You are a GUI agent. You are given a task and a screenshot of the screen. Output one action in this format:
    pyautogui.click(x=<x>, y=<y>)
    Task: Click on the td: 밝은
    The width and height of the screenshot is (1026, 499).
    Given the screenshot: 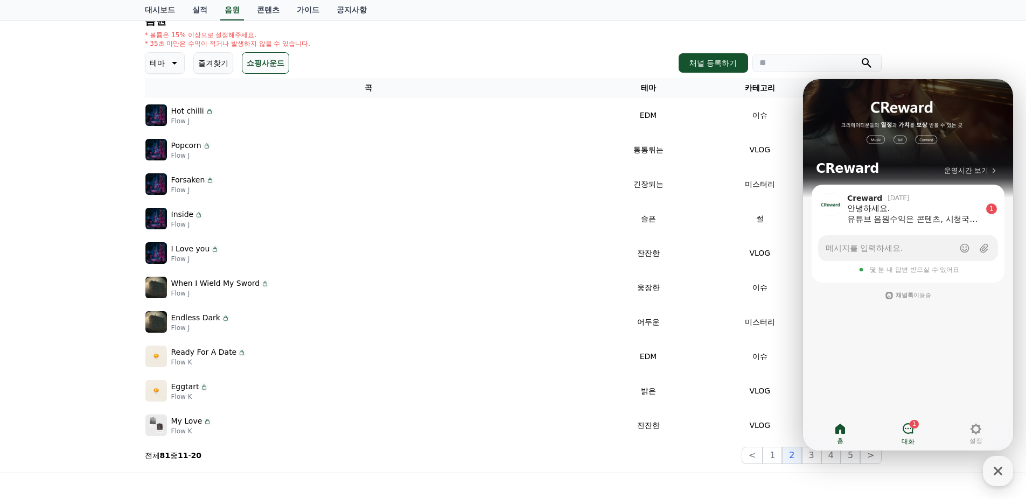 What is the action you would take?
    pyautogui.click(x=648, y=391)
    